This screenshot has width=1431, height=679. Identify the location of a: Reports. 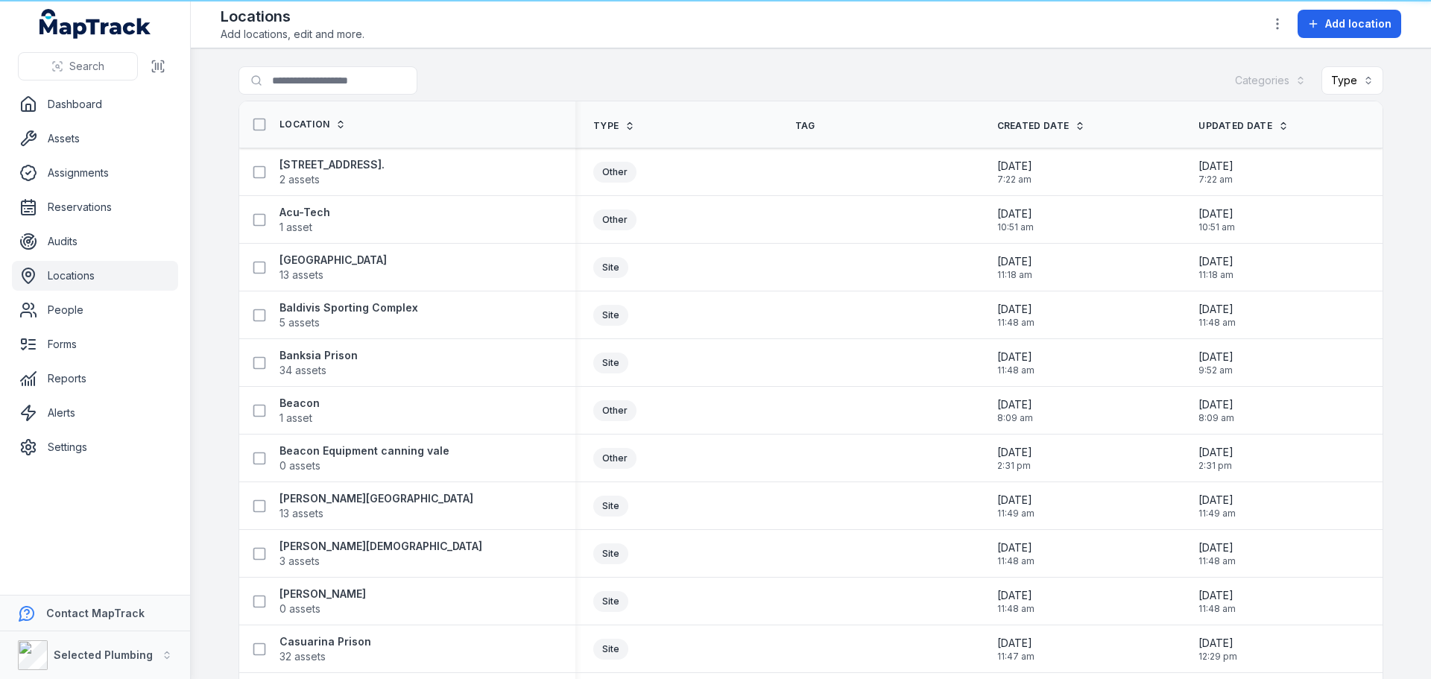
(95, 379).